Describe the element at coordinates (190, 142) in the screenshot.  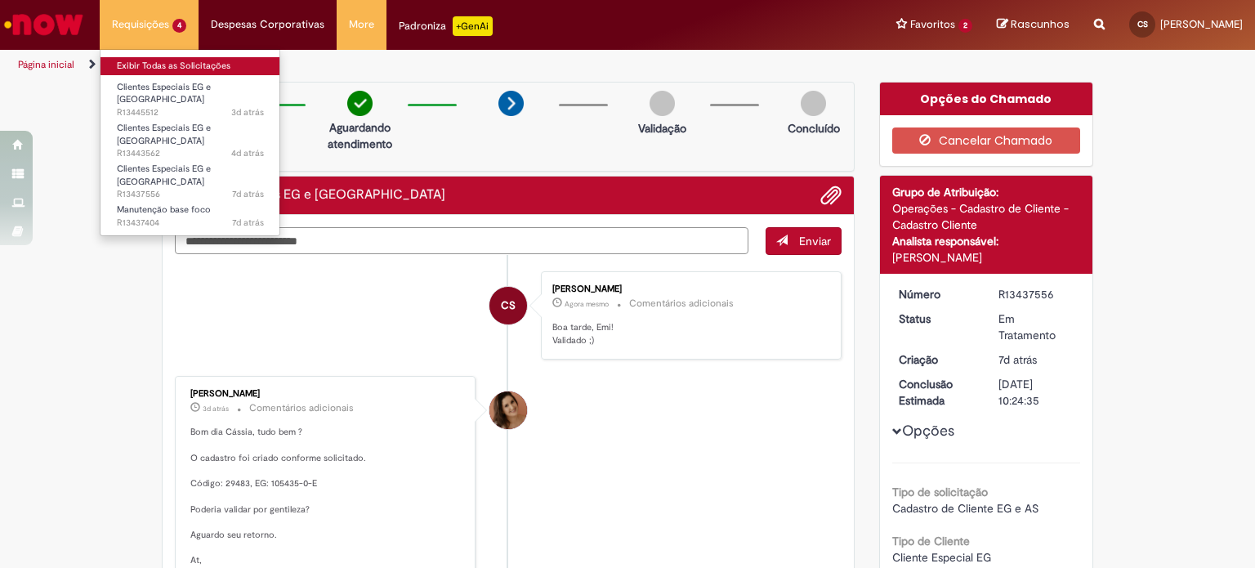
I see `ul: Requisições` at that location.